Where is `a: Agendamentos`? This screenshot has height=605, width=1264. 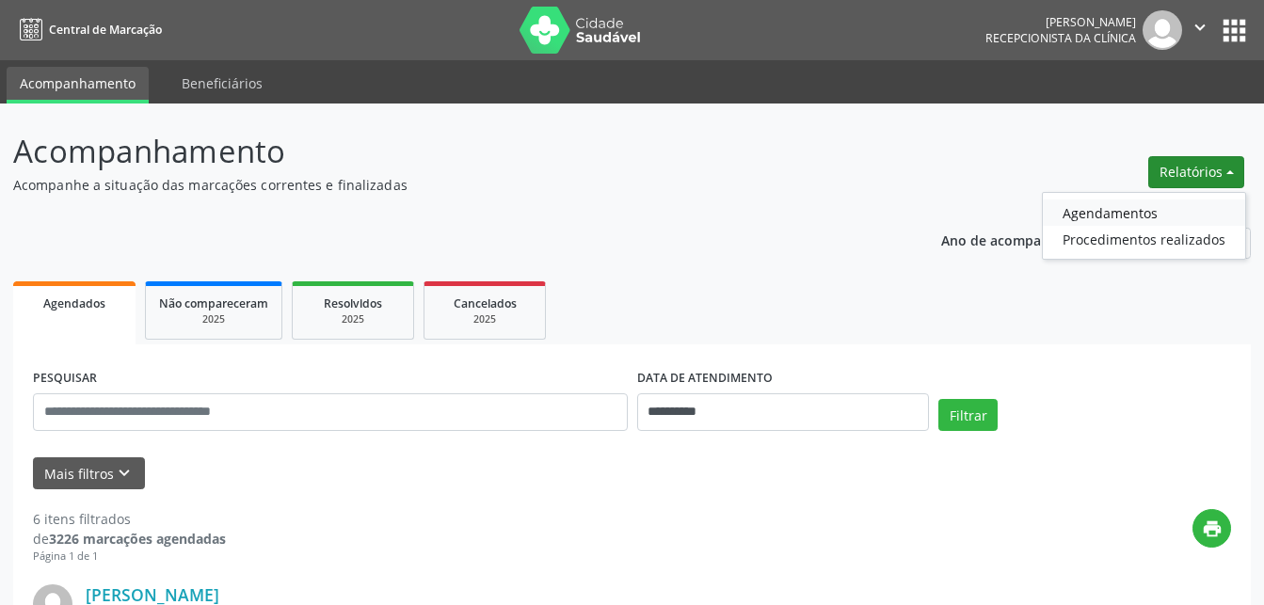 a: Agendamentos is located at coordinates (1143, 213).